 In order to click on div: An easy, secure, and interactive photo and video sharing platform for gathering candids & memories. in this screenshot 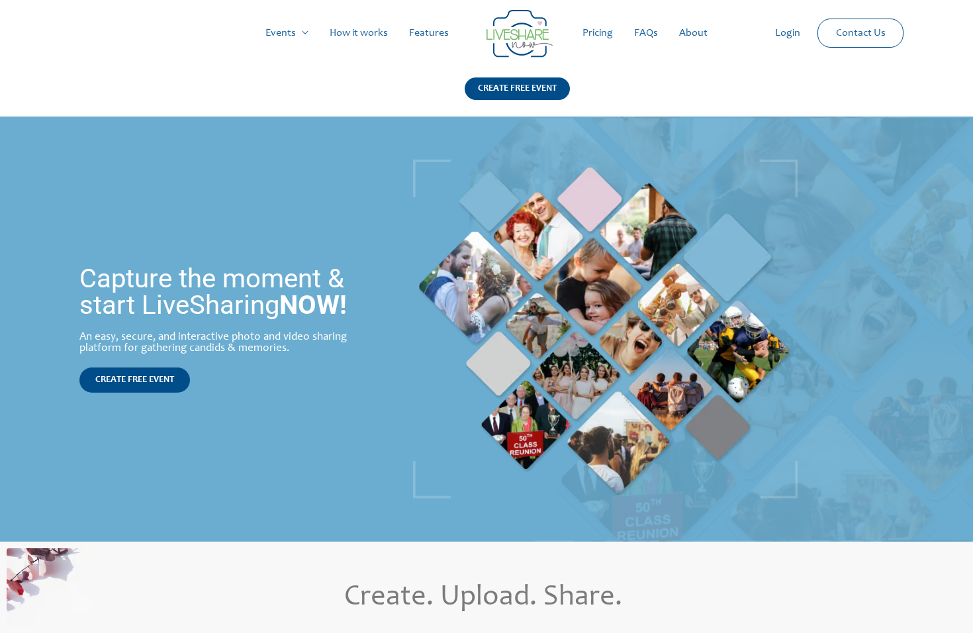, I will do `click(233, 343)`.